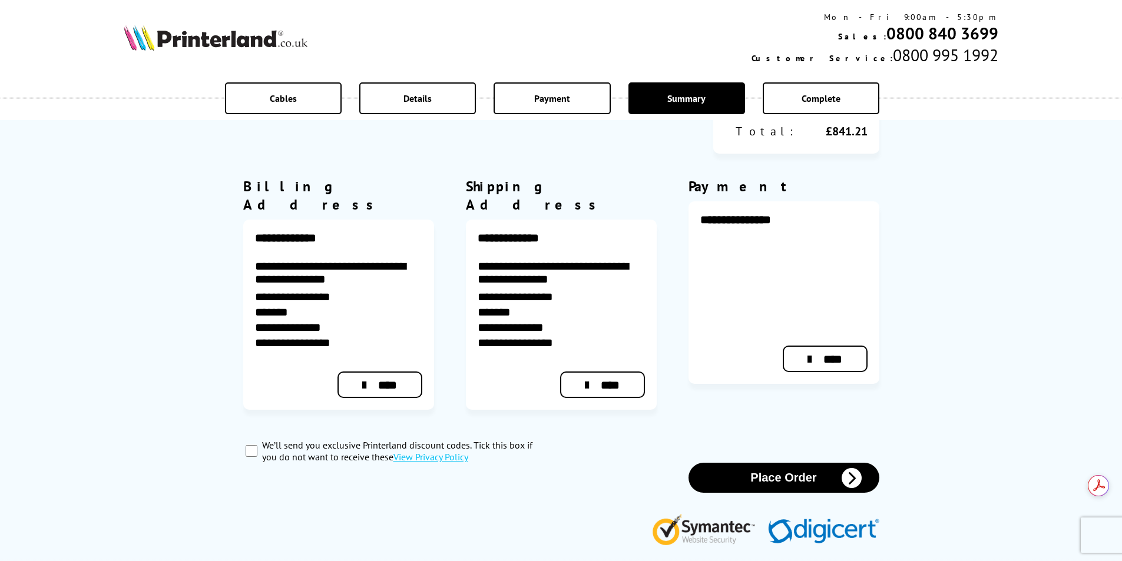  Describe the element at coordinates (418, 98) in the screenshot. I see `span: Details` at that location.